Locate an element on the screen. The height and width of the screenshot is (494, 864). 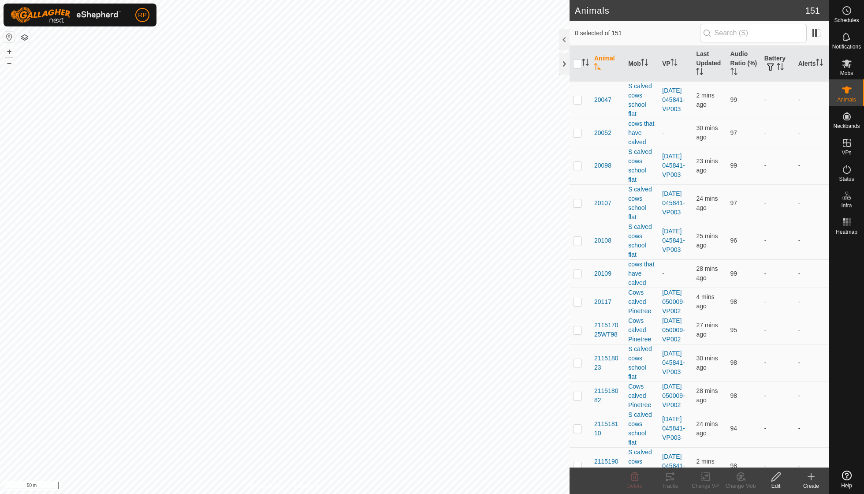
span: Status is located at coordinates (847, 179).